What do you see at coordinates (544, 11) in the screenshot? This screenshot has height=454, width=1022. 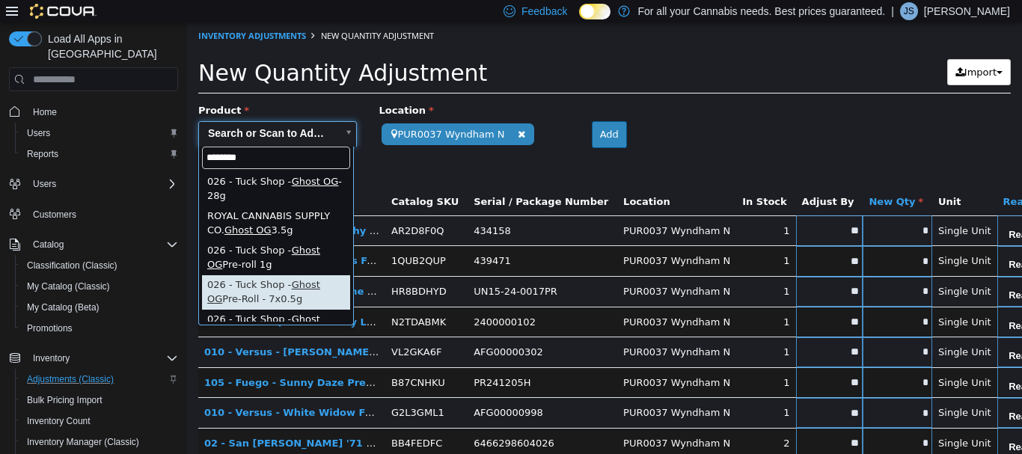 I see `span: Feedback` at bounding box center [544, 11].